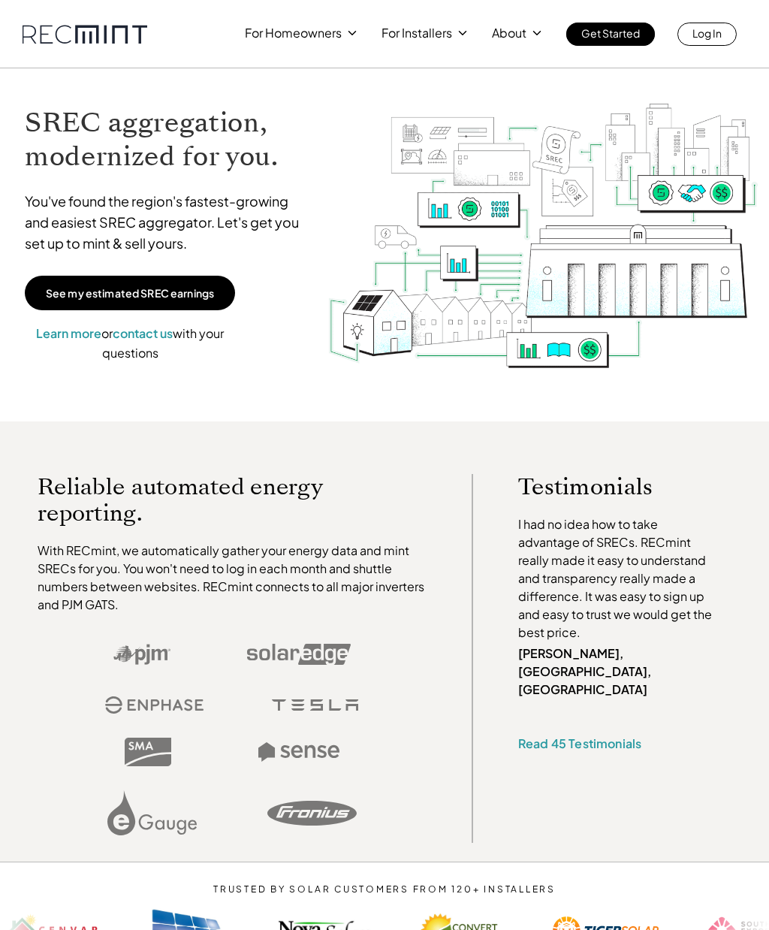  Describe the element at coordinates (168, 222) in the screenshot. I see `p: You've found the region's fastest-growing and easiest SREC aggregator. Let's get you set up to mi...` at that location.